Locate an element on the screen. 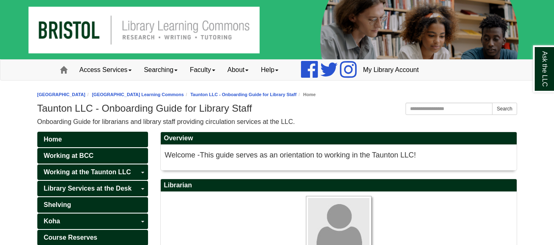 The height and width of the screenshot is (245, 554). span: Home is located at coordinates (53, 139).